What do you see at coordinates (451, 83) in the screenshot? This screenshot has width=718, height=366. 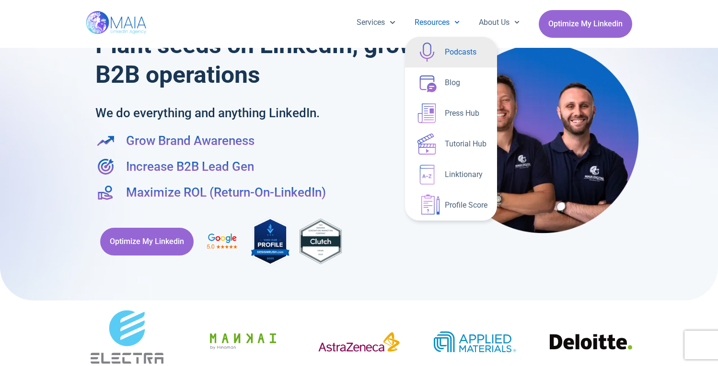 I see `a: Blog` at bounding box center [451, 83].